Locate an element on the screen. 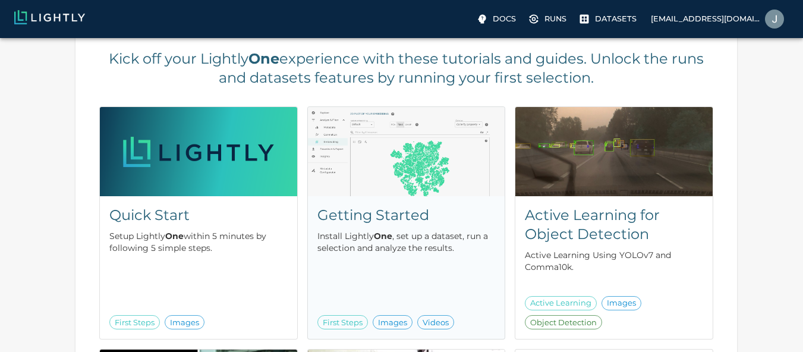 Image resolution: width=803 pixels, height=352 pixels. h5: Quick Start is located at coordinates (198, 215).